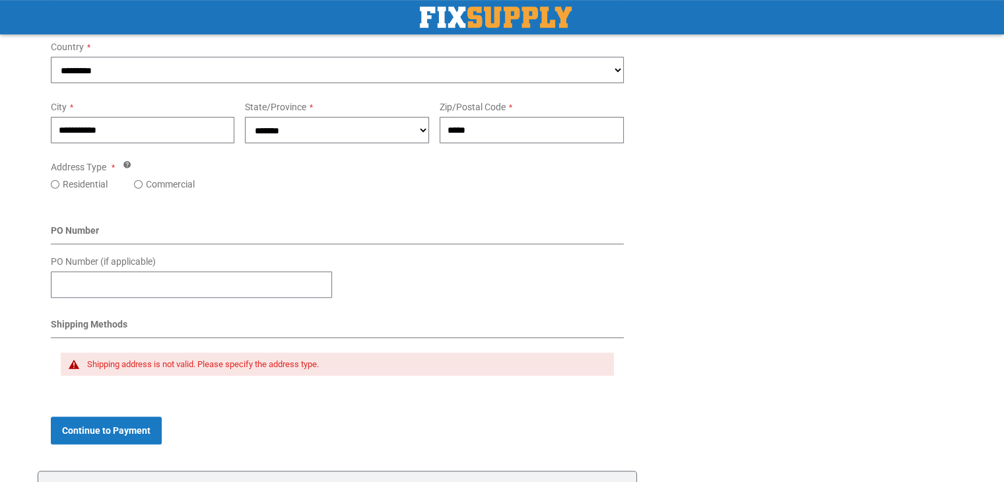 Image resolution: width=1004 pixels, height=482 pixels. I want to click on a: store logo, so click(496, 17).